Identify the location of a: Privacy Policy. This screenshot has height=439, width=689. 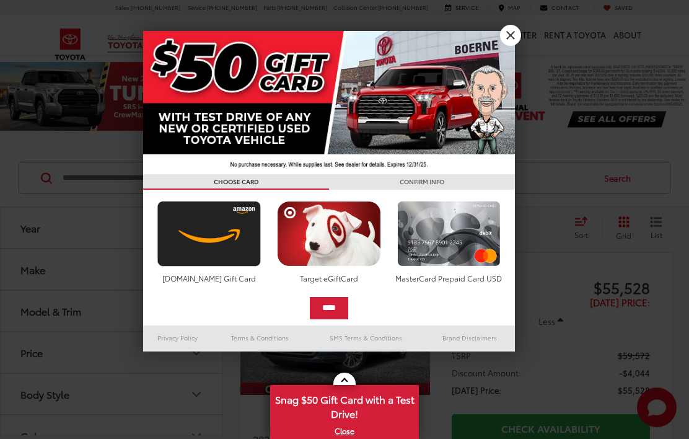
(178, 338).